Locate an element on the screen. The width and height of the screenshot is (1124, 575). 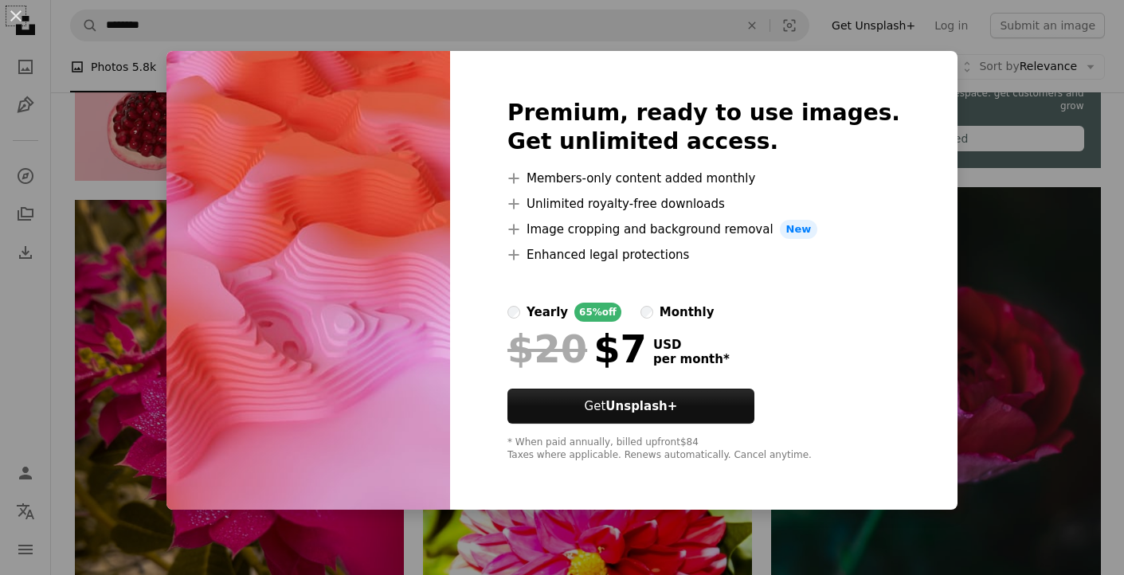
h2: Premium, ready to use images. Get unlimited access. is located at coordinates (704, 128).